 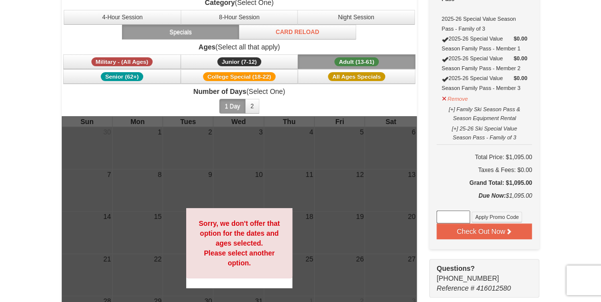 What do you see at coordinates (356, 62) in the screenshot?
I see `button: Adult (13-61)` at bounding box center [356, 62].